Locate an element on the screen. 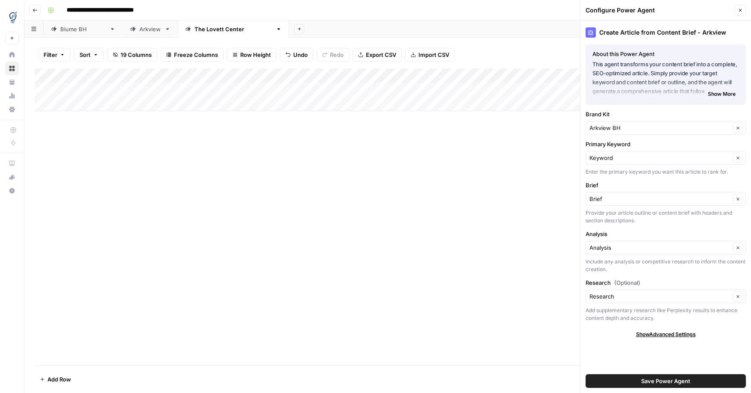 The height and width of the screenshot is (393, 751). input: Brief is located at coordinates (659, 199).